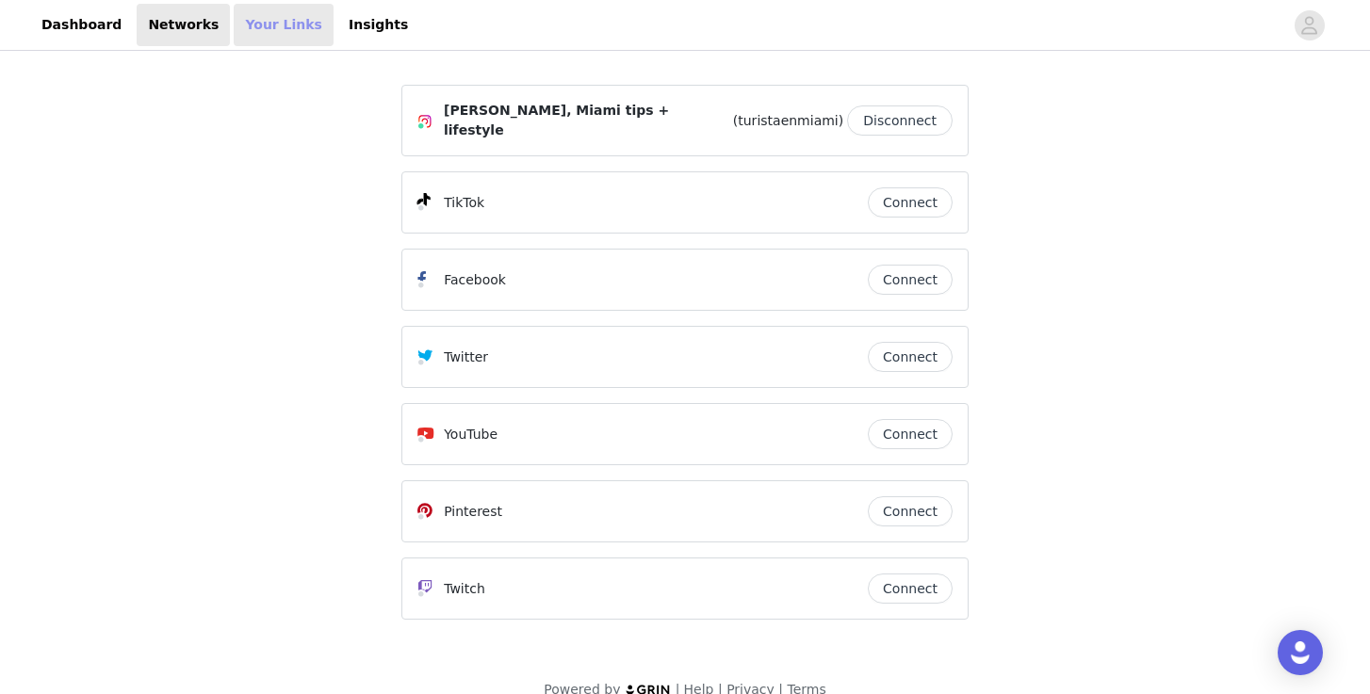  I want to click on a: Insights, so click(378, 24).